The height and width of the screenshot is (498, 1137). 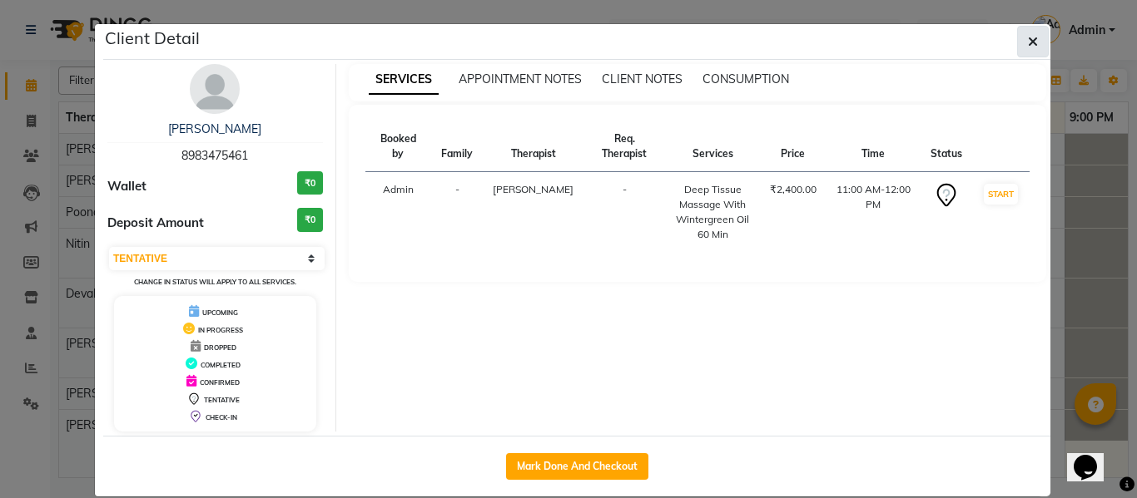 What do you see at coordinates (746, 79) in the screenshot?
I see `span: CONSUMPTION` at bounding box center [746, 79].